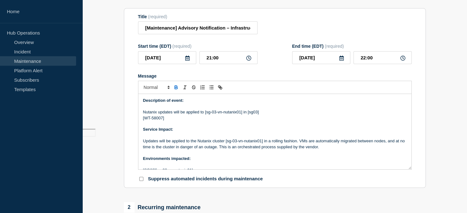 The width and height of the screenshot is (467, 213). What do you see at coordinates (211, 87) in the screenshot?
I see `button: Toggle bulleted list` at bounding box center [211, 87].